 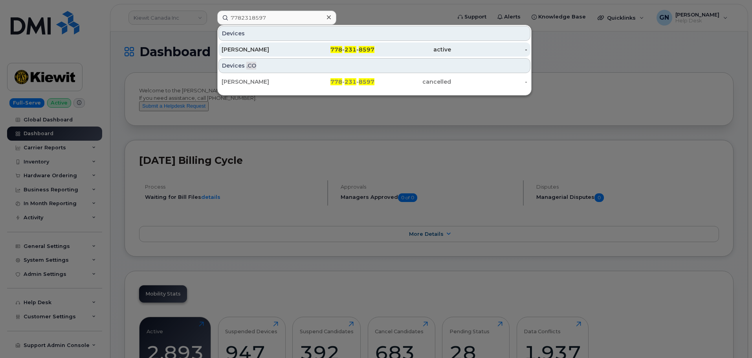 I want to click on div: cancelled, so click(x=412, y=82).